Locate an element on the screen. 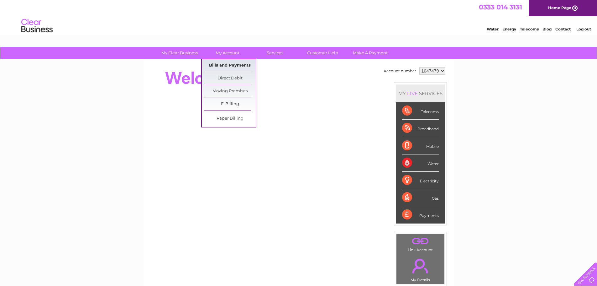  a: Water is located at coordinates (493, 29).